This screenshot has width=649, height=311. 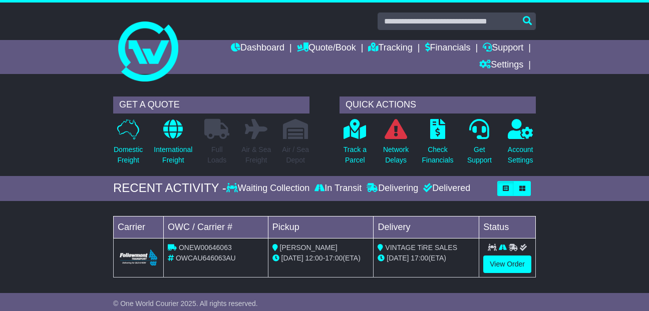 What do you see at coordinates (445, 189) in the screenshot?
I see `div: Delivered` at bounding box center [445, 189].